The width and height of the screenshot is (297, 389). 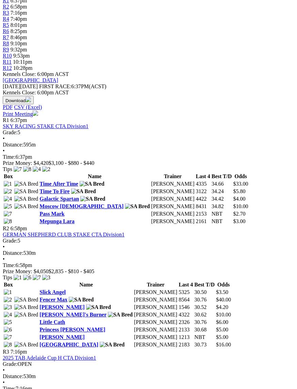 I want to click on a: Slick Angel, so click(x=52, y=292).